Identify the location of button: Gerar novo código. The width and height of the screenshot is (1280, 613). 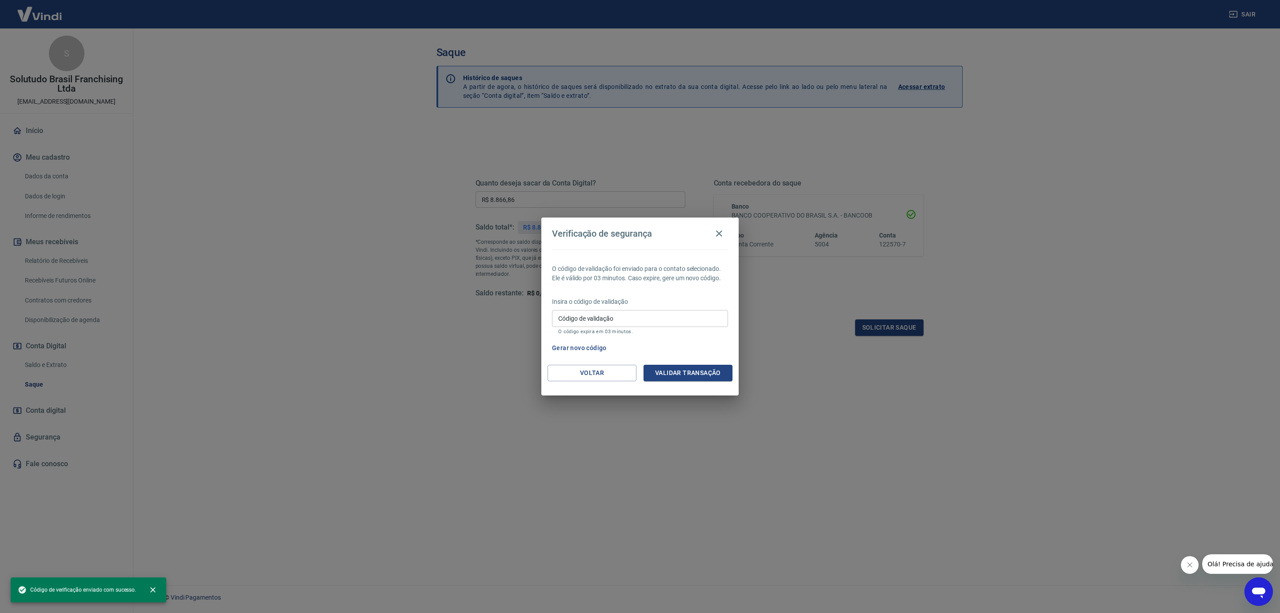
(579, 348).